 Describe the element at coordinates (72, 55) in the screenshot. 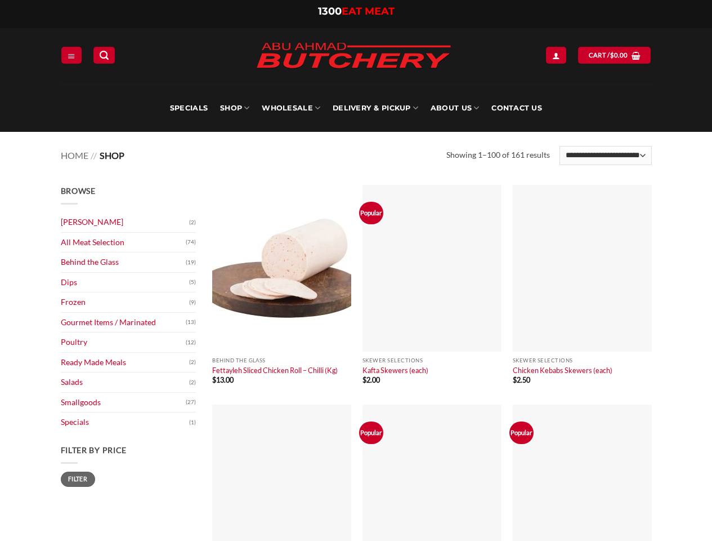

I see `a: Menu` at that location.